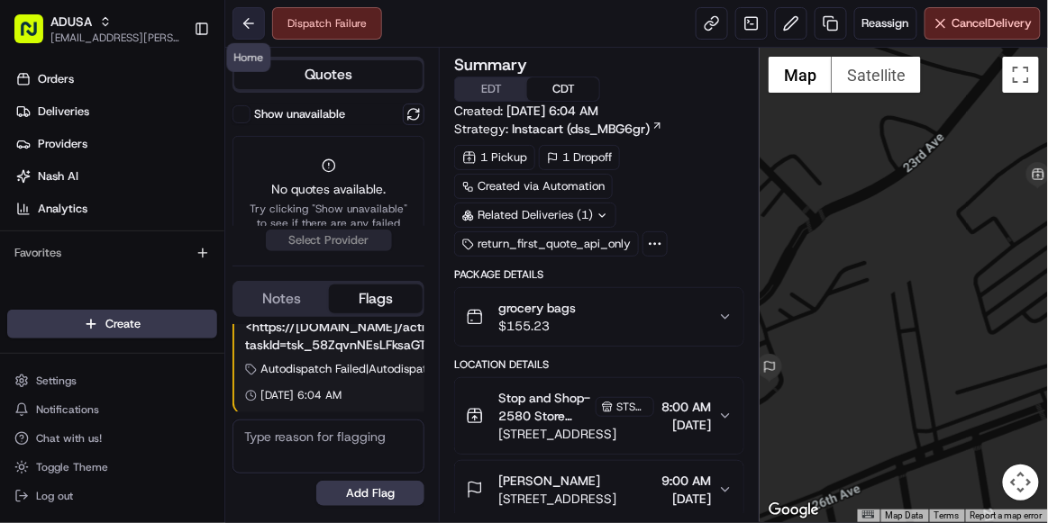 The image size is (1048, 523). What do you see at coordinates (992, 23) in the screenshot?
I see `span: Cancel Delivery` at bounding box center [992, 23].